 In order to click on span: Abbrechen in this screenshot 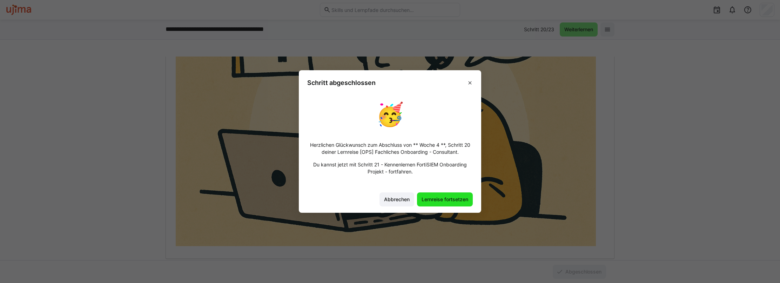, I will do `click(397, 199)`.